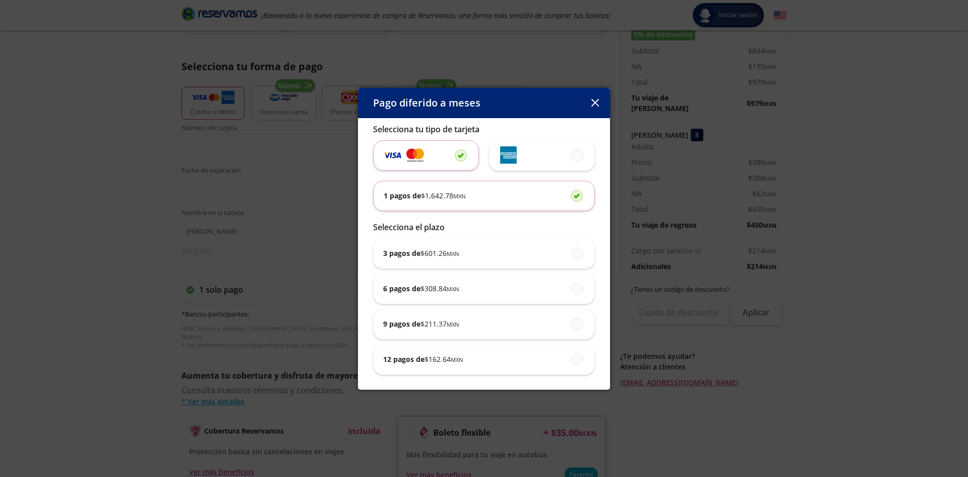  Describe the element at coordinates (427, 103) in the screenshot. I see `p: Pago diferido a meses` at that location.